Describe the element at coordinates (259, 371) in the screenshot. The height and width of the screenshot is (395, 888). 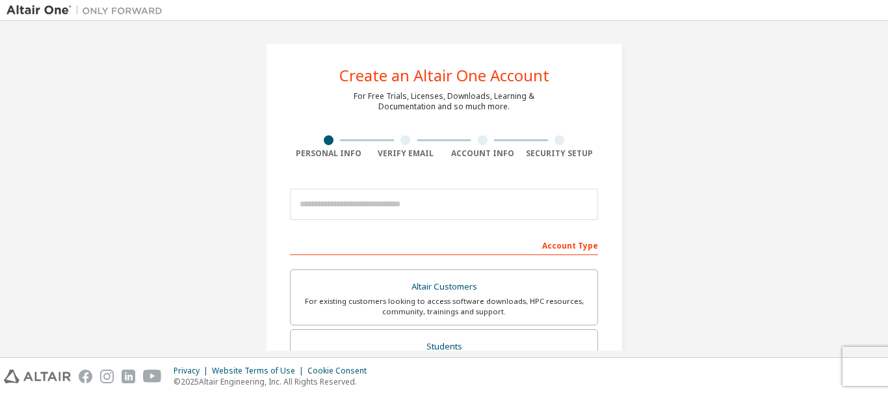
I see `div: Website Terms of Use` at that location.